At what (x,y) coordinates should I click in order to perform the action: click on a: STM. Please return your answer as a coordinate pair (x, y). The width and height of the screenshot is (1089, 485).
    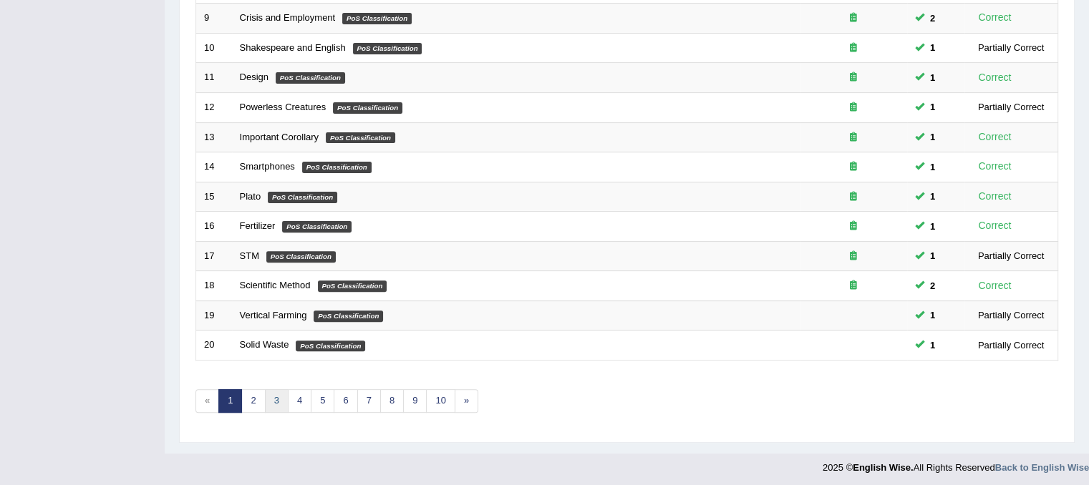
    Looking at the image, I should click on (249, 256).